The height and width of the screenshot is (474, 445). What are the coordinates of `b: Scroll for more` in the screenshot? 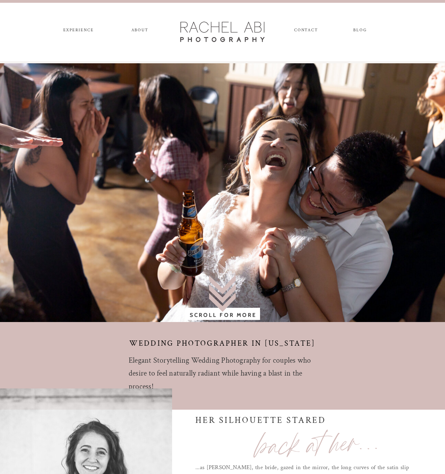 It's located at (223, 315).